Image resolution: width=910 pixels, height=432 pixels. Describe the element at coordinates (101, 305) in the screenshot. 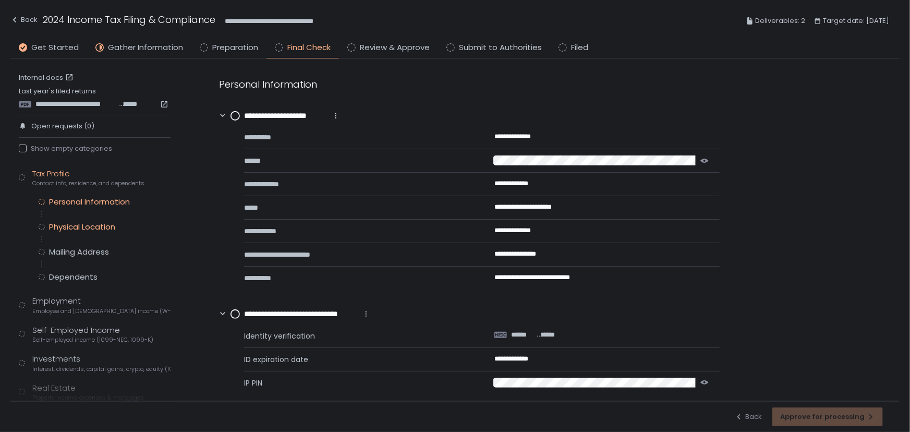

I see `div: Employment` at that location.